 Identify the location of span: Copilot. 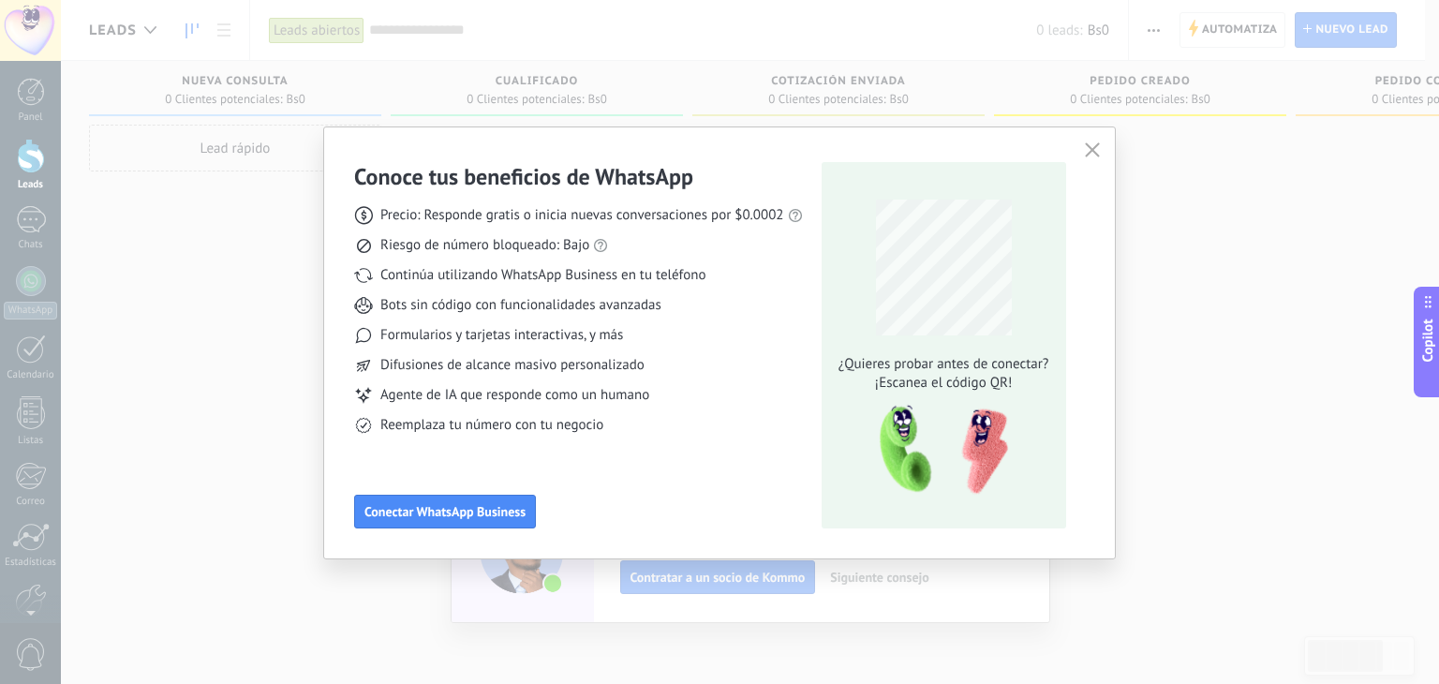
(1428, 341).